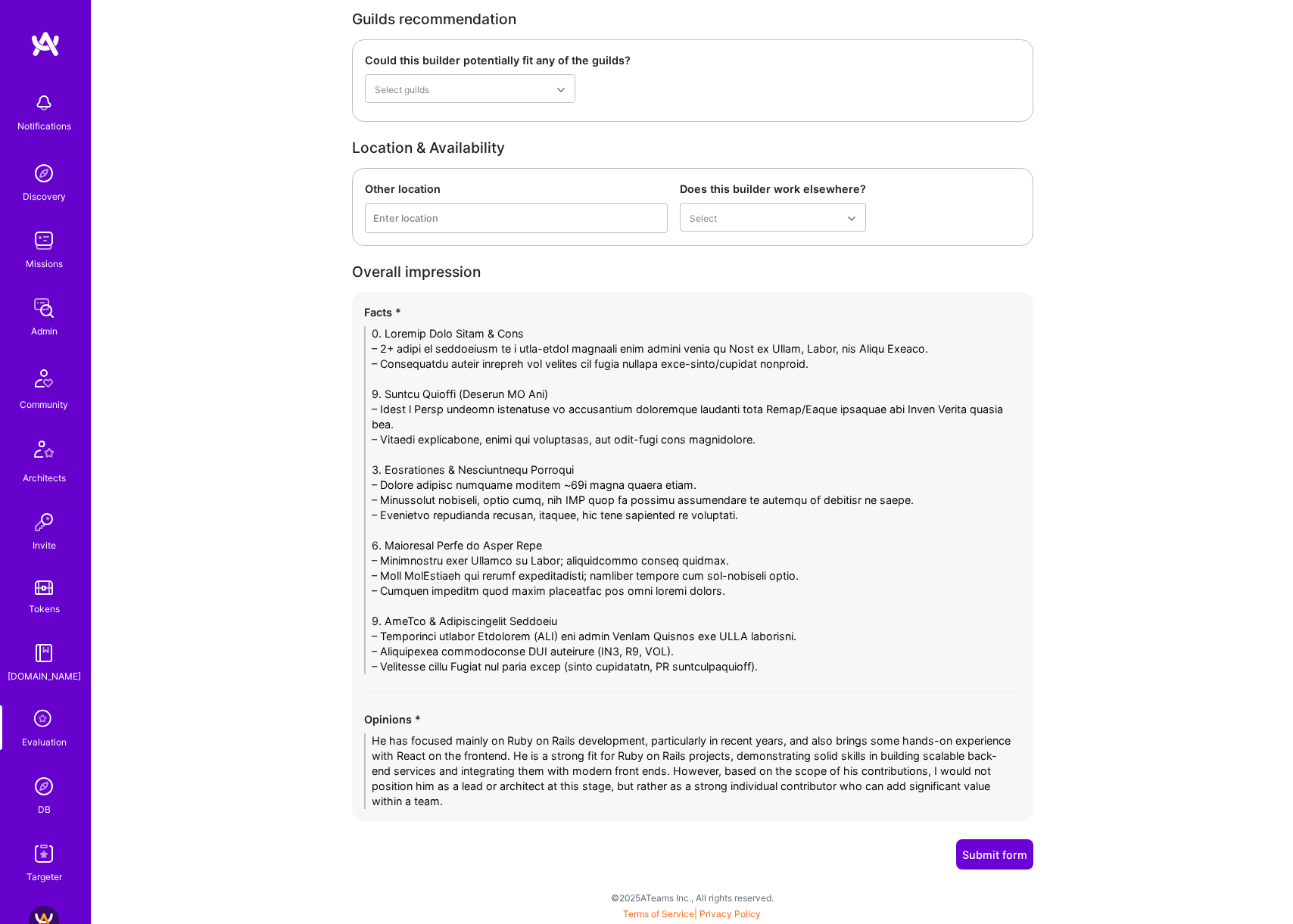 This screenshot has width=1293, height=924. Describe the element at coordinates (44, 452) in the screenshot. I see `img: Architects` at that location.